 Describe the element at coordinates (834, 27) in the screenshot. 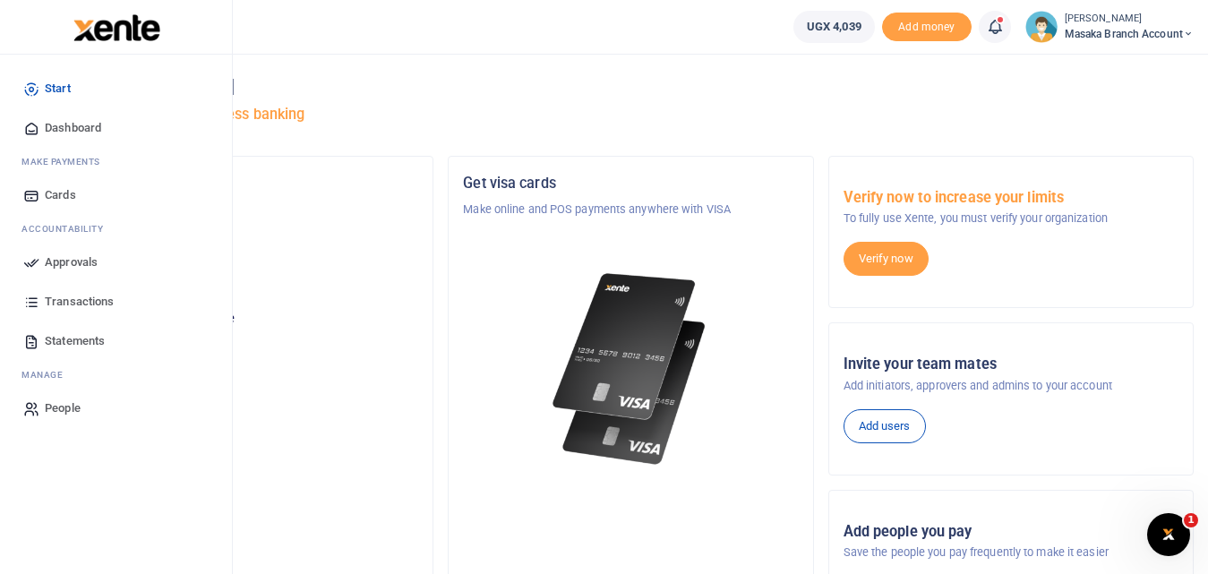

I see `a: UGX 4,039` at that location.